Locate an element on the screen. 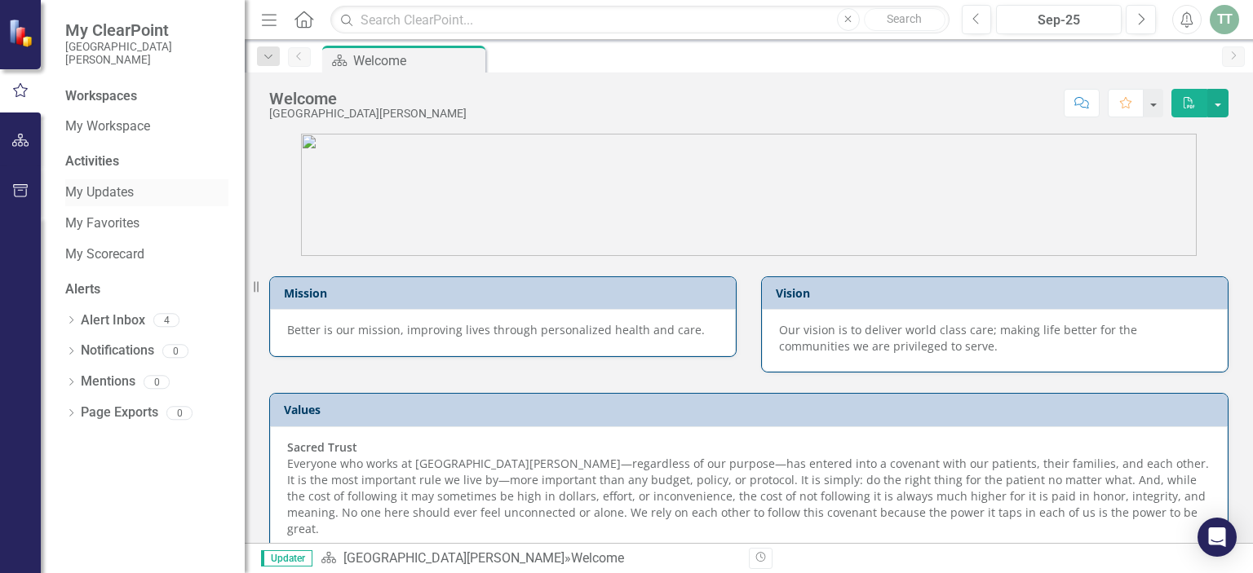 The image size is (1253, 573). div: Sep-25 is located at coordinates (1058, 20).